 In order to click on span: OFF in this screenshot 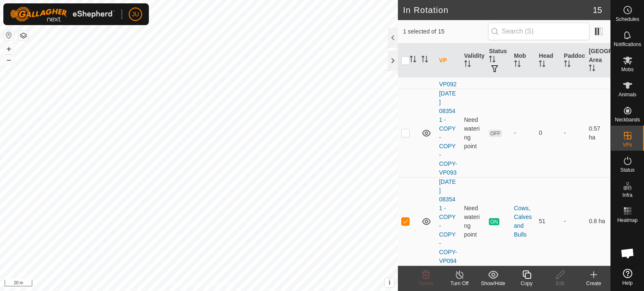, I will do `click(495, 133)`.